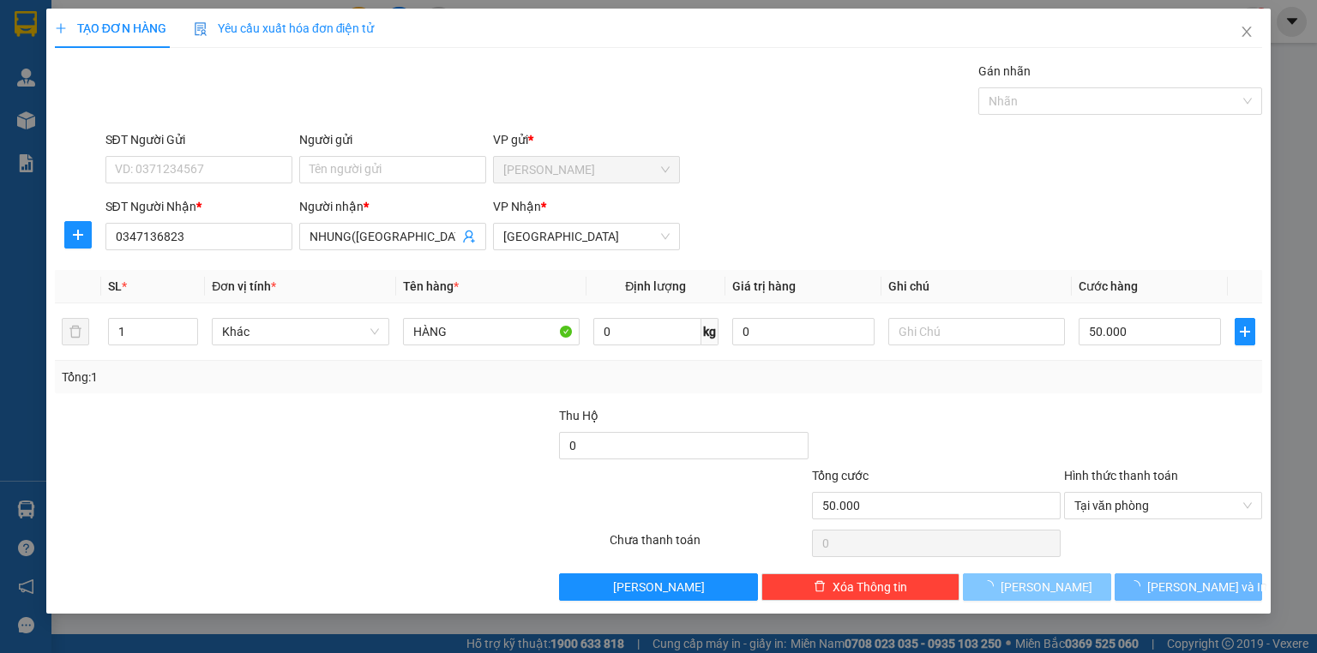  I want to click on span: user-add, so click(469, 237).